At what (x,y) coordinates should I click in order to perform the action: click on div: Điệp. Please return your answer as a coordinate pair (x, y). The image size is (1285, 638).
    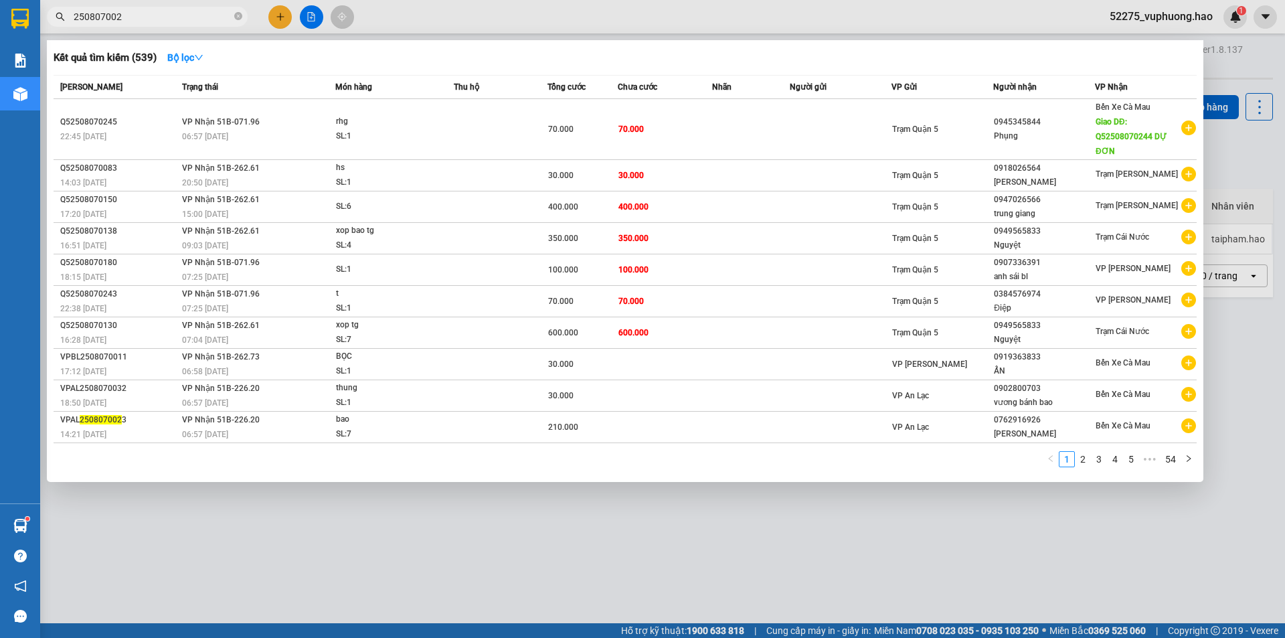
    Looking at the image, I should click on (1044, 308).